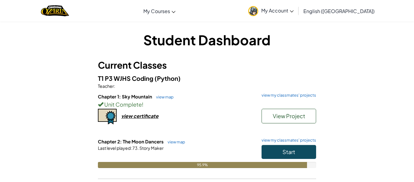 The width and height of the screenshot is (414, 182). I want to click on div: 95.9%, so click(203, 165).